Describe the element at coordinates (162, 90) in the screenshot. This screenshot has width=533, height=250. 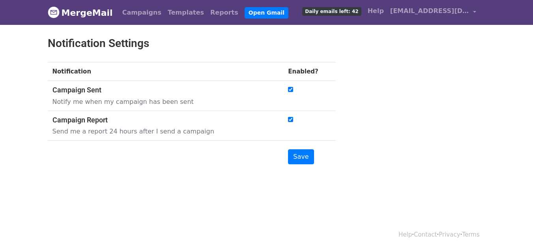
I see `h5: Campaign Sent` at that location.